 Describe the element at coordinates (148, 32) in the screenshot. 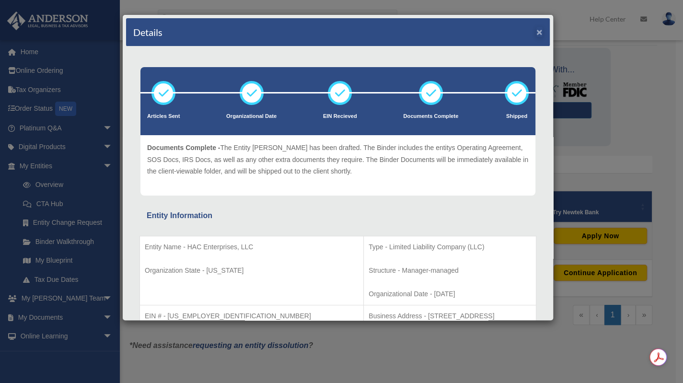

I see `h4: Details` at that location.